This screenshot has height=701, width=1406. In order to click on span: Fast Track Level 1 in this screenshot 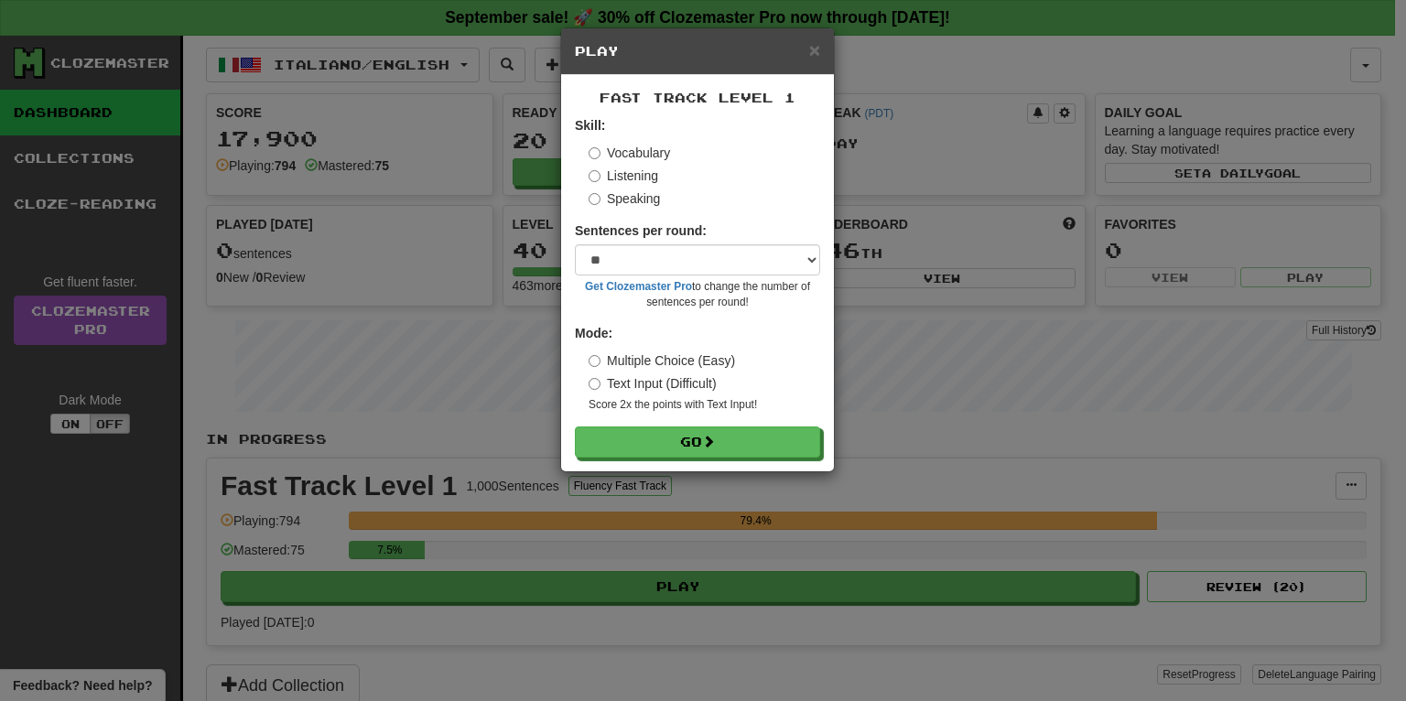, I will do `click(698, 97)`.